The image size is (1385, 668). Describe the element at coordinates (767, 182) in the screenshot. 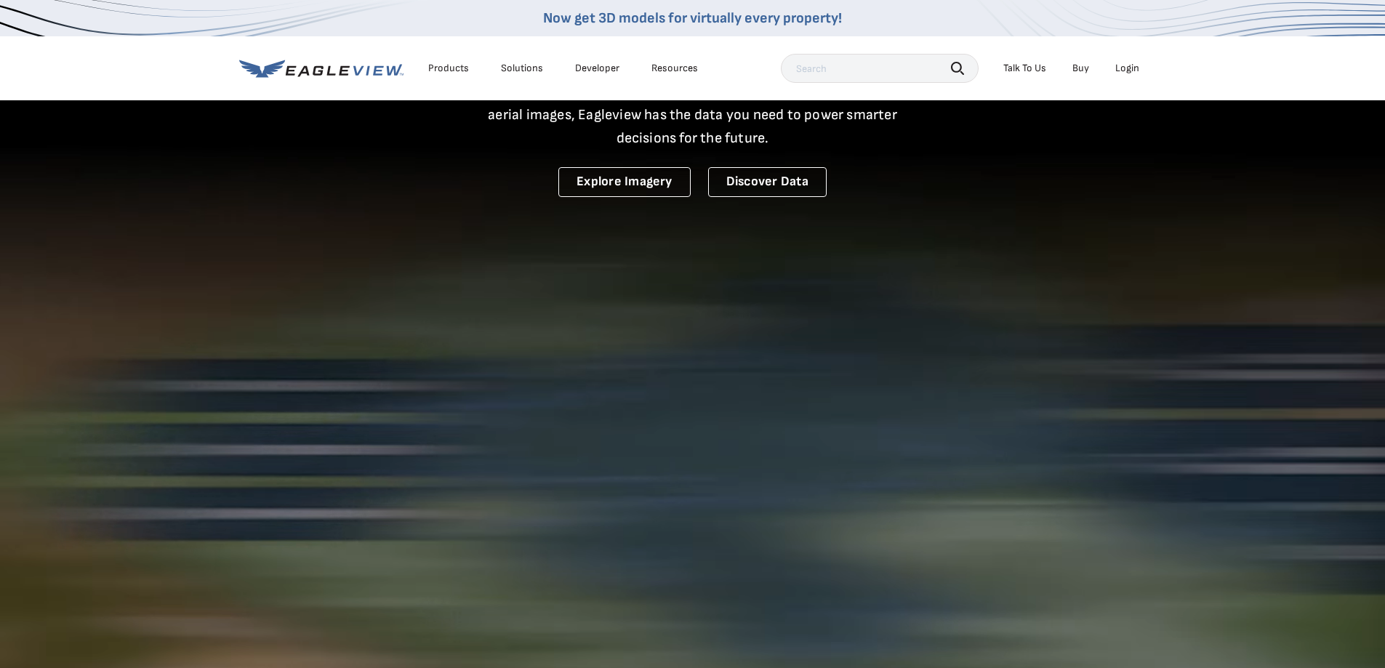

I see `a: Discover Data` at that location.